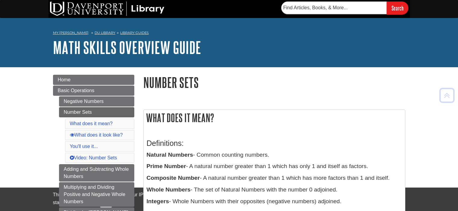  I want to click on a: What does it look like?, so click(96, 135).